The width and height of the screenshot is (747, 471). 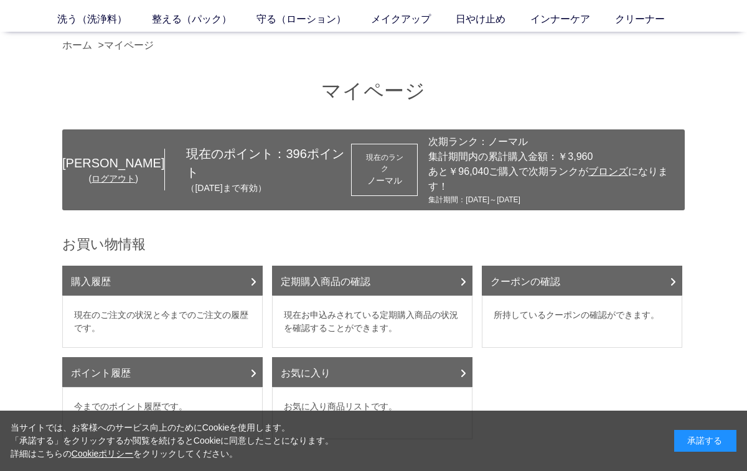 I want to click on div: 次期ランク：ノーマル, so click(x=553, y=142).